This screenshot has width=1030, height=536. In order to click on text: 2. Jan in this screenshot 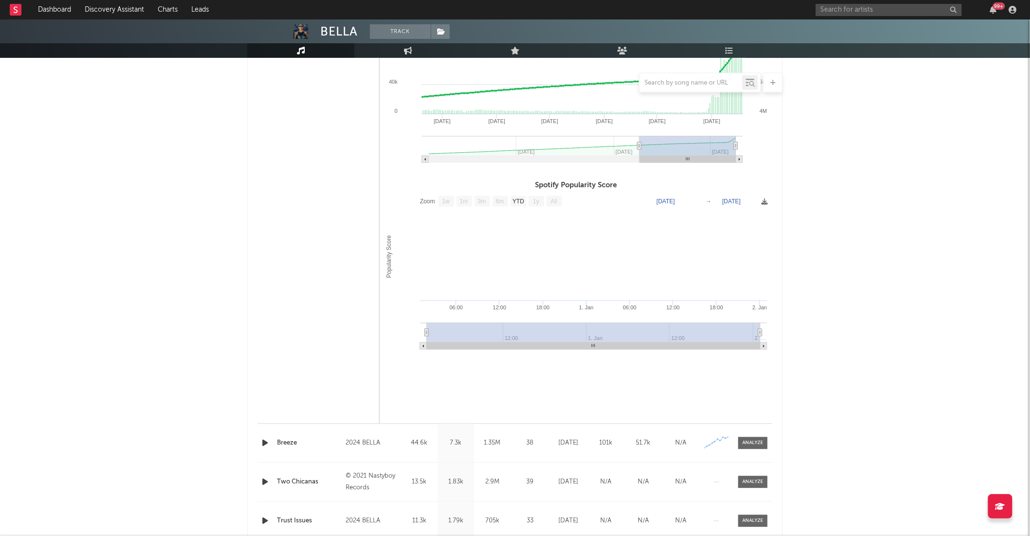, I will do `click(760, 308)`.